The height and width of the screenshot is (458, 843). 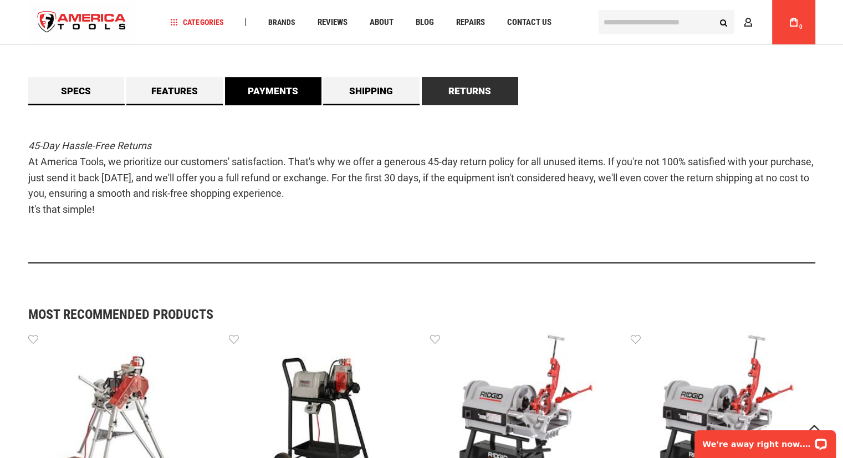 What do you see at coordinates (82, 22) in the screenshot?
I see `img: America Tools` at bounding box center [82, 22].